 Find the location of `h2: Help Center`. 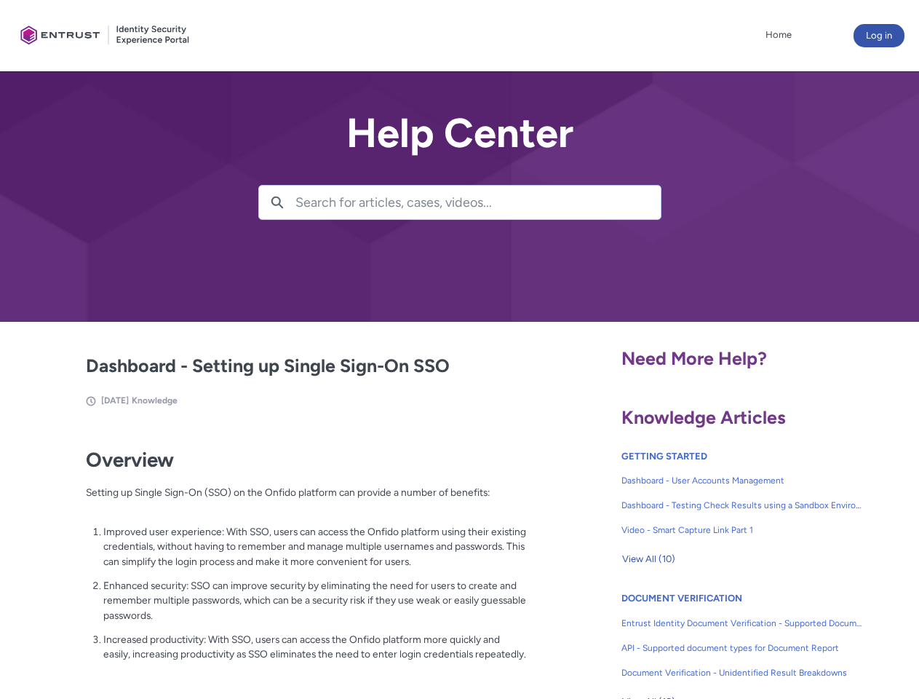

h2: Help Center is located at coordinates (460, 133).